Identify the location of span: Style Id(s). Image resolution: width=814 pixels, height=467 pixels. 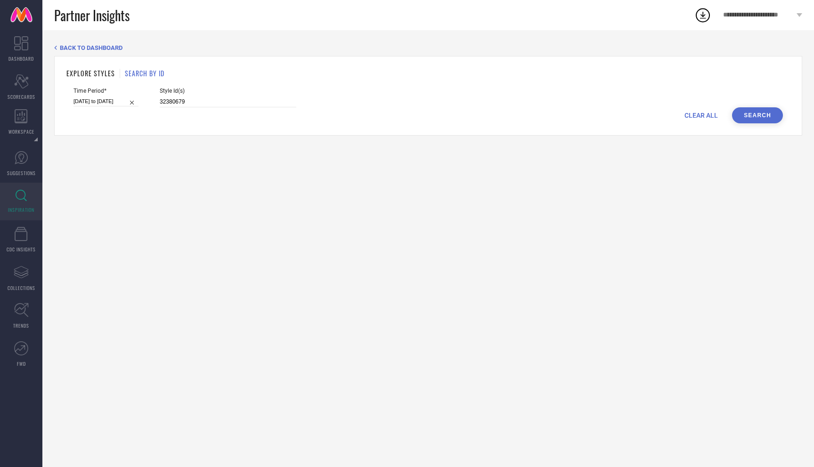
(228, 91).